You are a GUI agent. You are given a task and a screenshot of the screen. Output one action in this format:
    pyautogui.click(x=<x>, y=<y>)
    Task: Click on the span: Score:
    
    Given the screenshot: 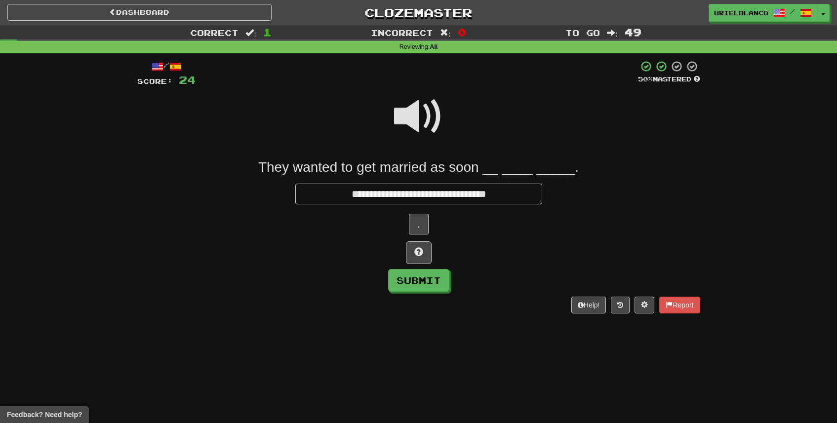 What is the action you would take?
    pyautogui.click(x=155, y=81)
    